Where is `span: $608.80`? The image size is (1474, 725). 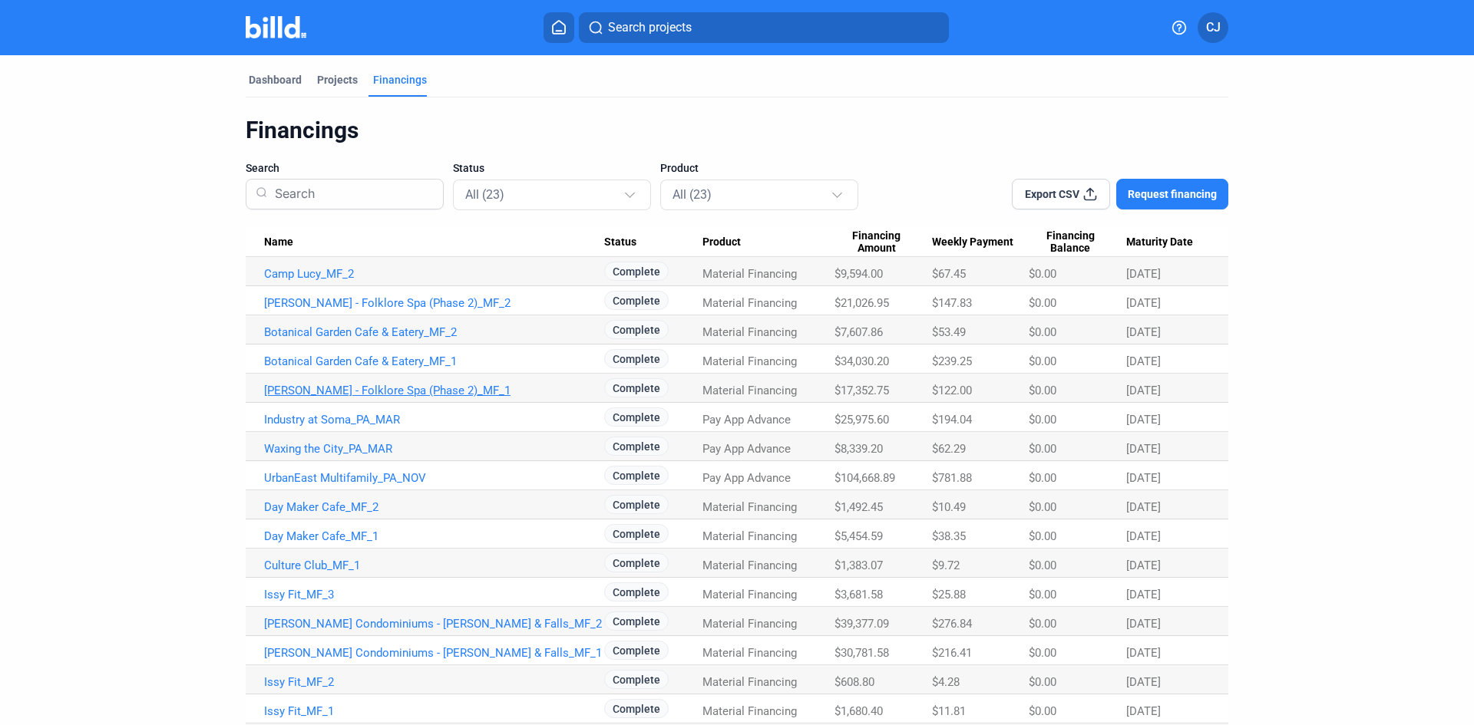
span: $608.80 is located at coordinates (854, 682).